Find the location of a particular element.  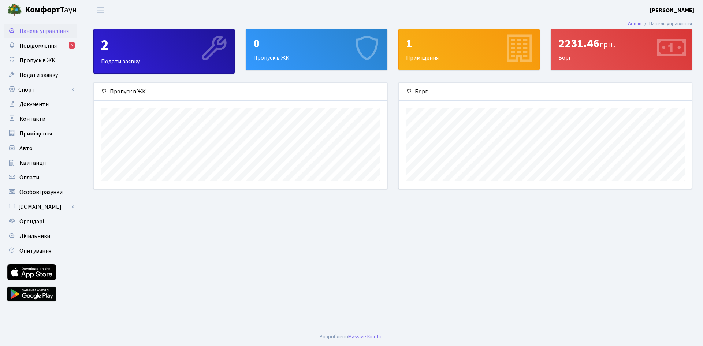

a: 1Приміщення is located at coordinates (469, 49).